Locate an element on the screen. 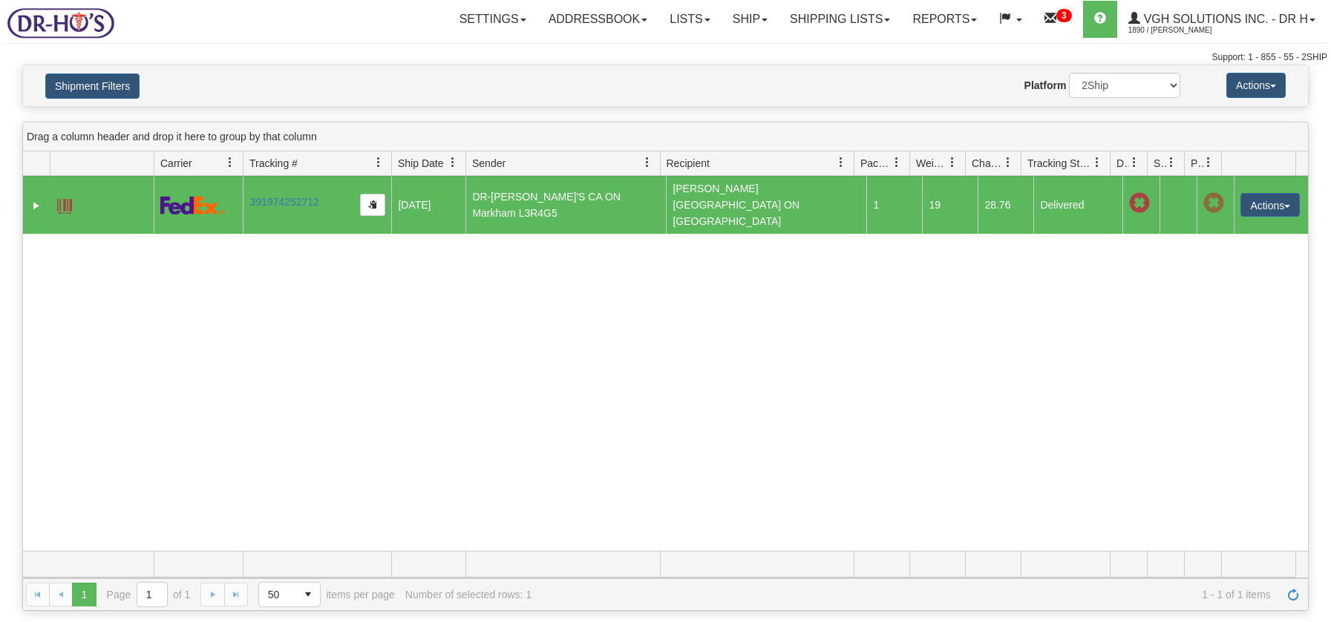  span: Tracking Status is located at coordinates (1059, 163).